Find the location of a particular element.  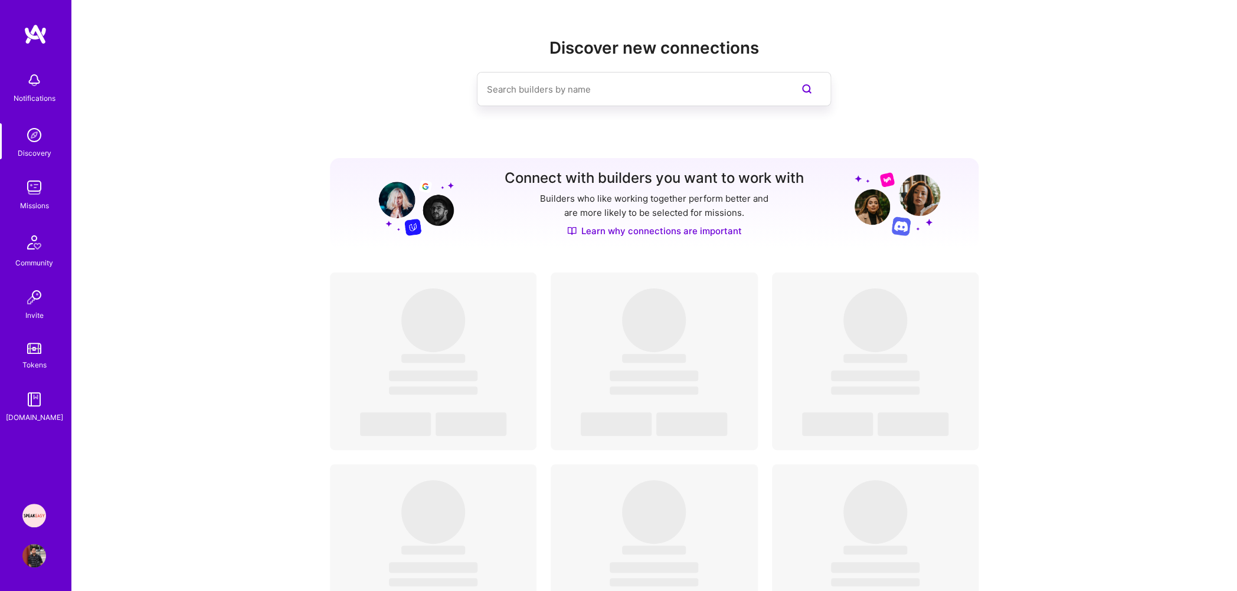

div: Missions is located at coordinates (34, 205).